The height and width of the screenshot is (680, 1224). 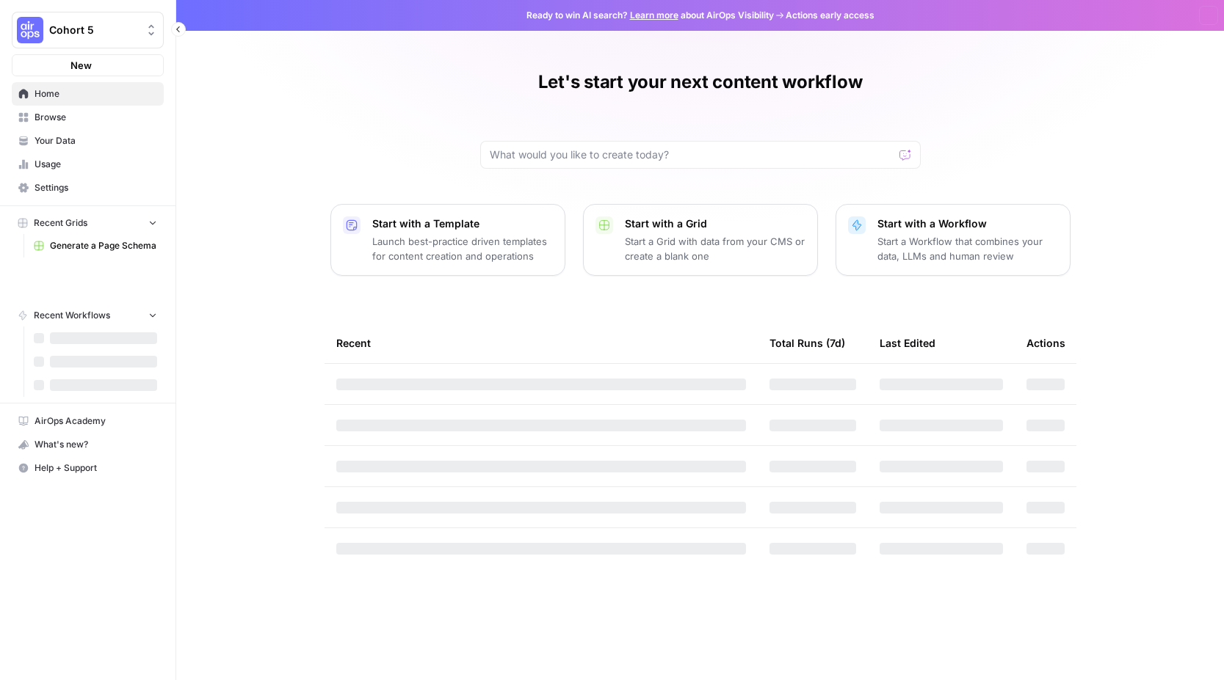 What do you see at coordinates (462, 249) in the screenshot?
I see `p: Launch best-practice driven templates for content creation and operations` at bounding box center [462, 249].